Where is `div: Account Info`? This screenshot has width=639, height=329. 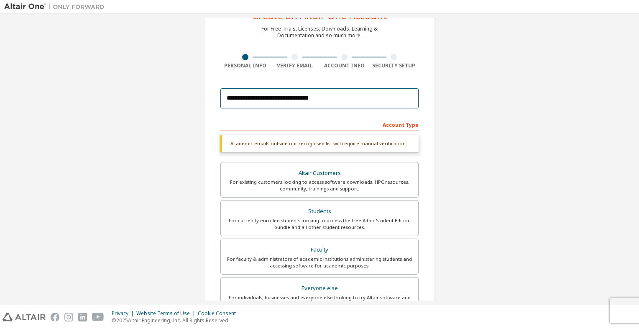
div: Account Info is located at coordinates (344, 66).